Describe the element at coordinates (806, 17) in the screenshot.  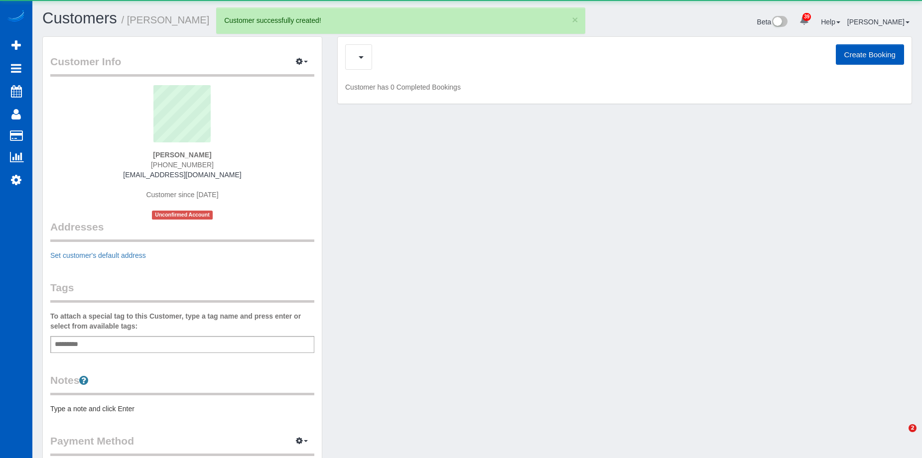
I see `span: 39` at that location.